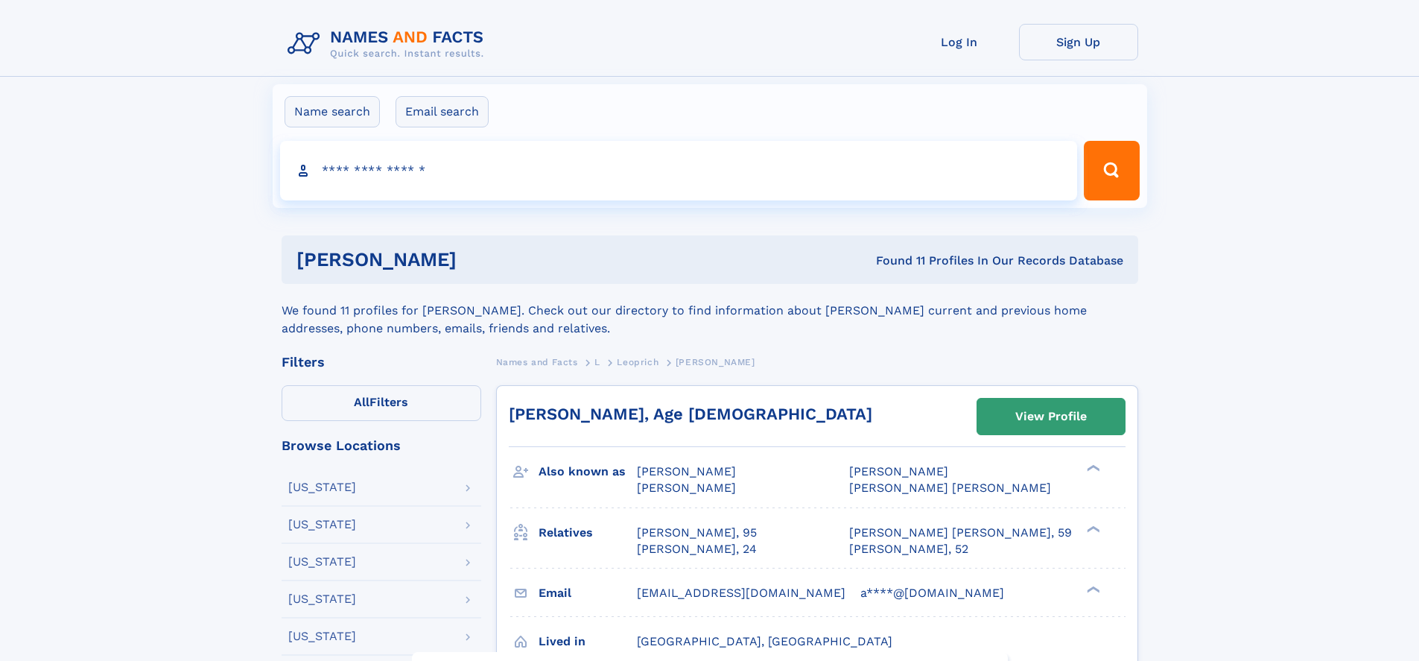  What do you see at coordinates (1078, 42) in the screenshot?
I see `a: Sign Up` at bounding box center [1078, 42].